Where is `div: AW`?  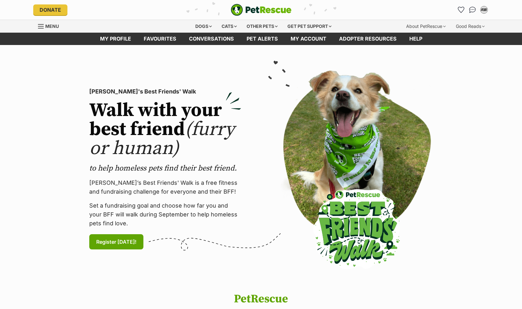
div: AW is located at coordinates (484, 10).